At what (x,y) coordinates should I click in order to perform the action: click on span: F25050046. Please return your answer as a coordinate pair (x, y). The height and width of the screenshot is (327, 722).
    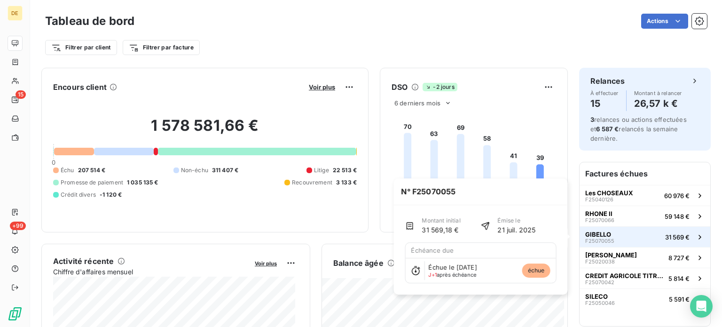
    Looking at the image, I should click on (600, 303).